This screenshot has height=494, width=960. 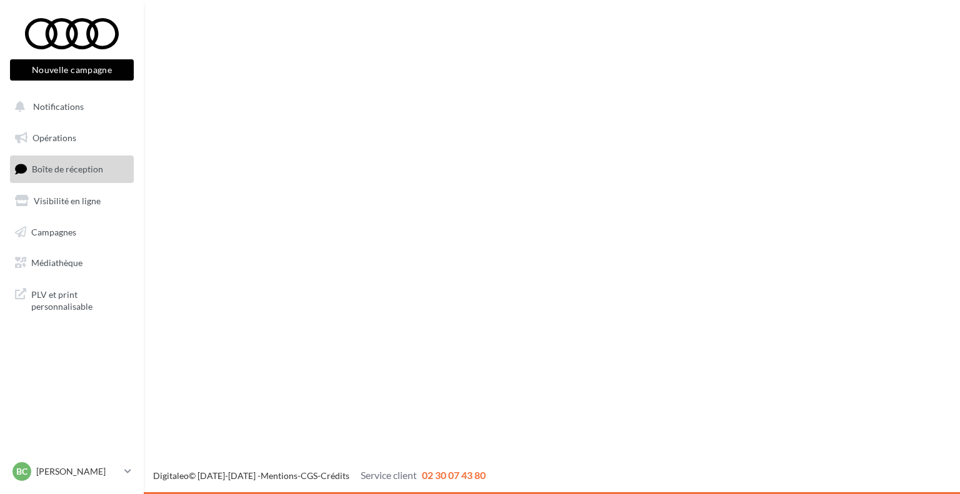 What do you see at coordinates (69, 107) in the screenshot?
I see `button: Notifications` at bounding box center [69, 107].